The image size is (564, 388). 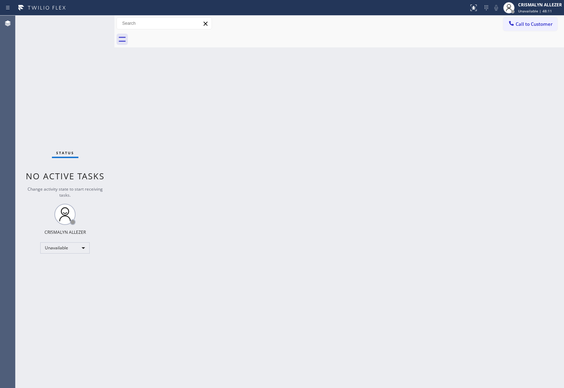 I want to click on button: Call to Customer, so click(x=530, y=24).